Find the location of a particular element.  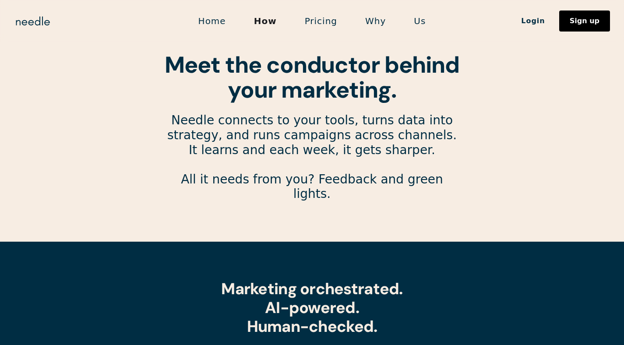

a: How is located at coordinates (265, 21).